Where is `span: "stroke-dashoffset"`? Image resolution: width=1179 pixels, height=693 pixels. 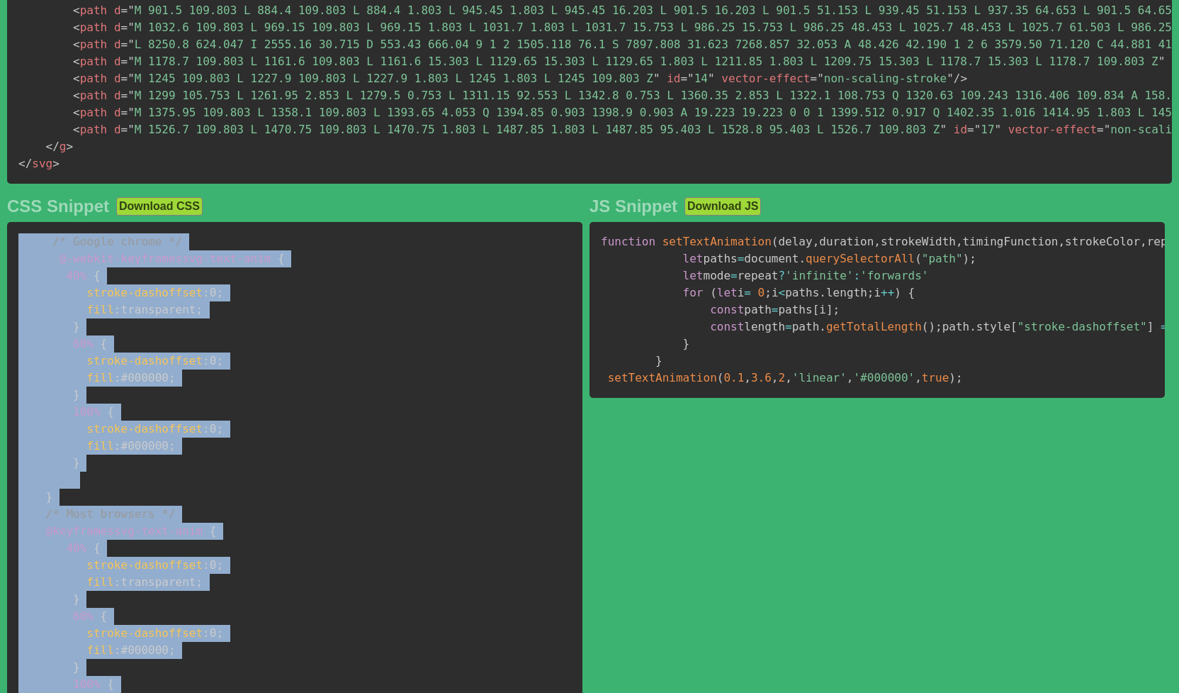
span: "stroke-dashoffset" is located at coordinates (1082, 326).